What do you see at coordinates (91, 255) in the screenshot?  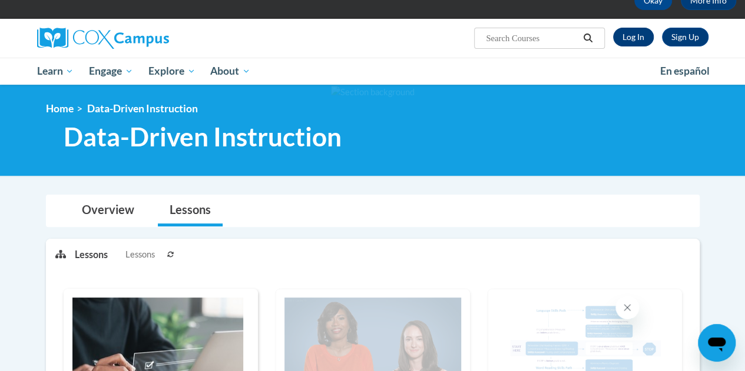 I see `p: Lessons` at bounding box center [91, 255].